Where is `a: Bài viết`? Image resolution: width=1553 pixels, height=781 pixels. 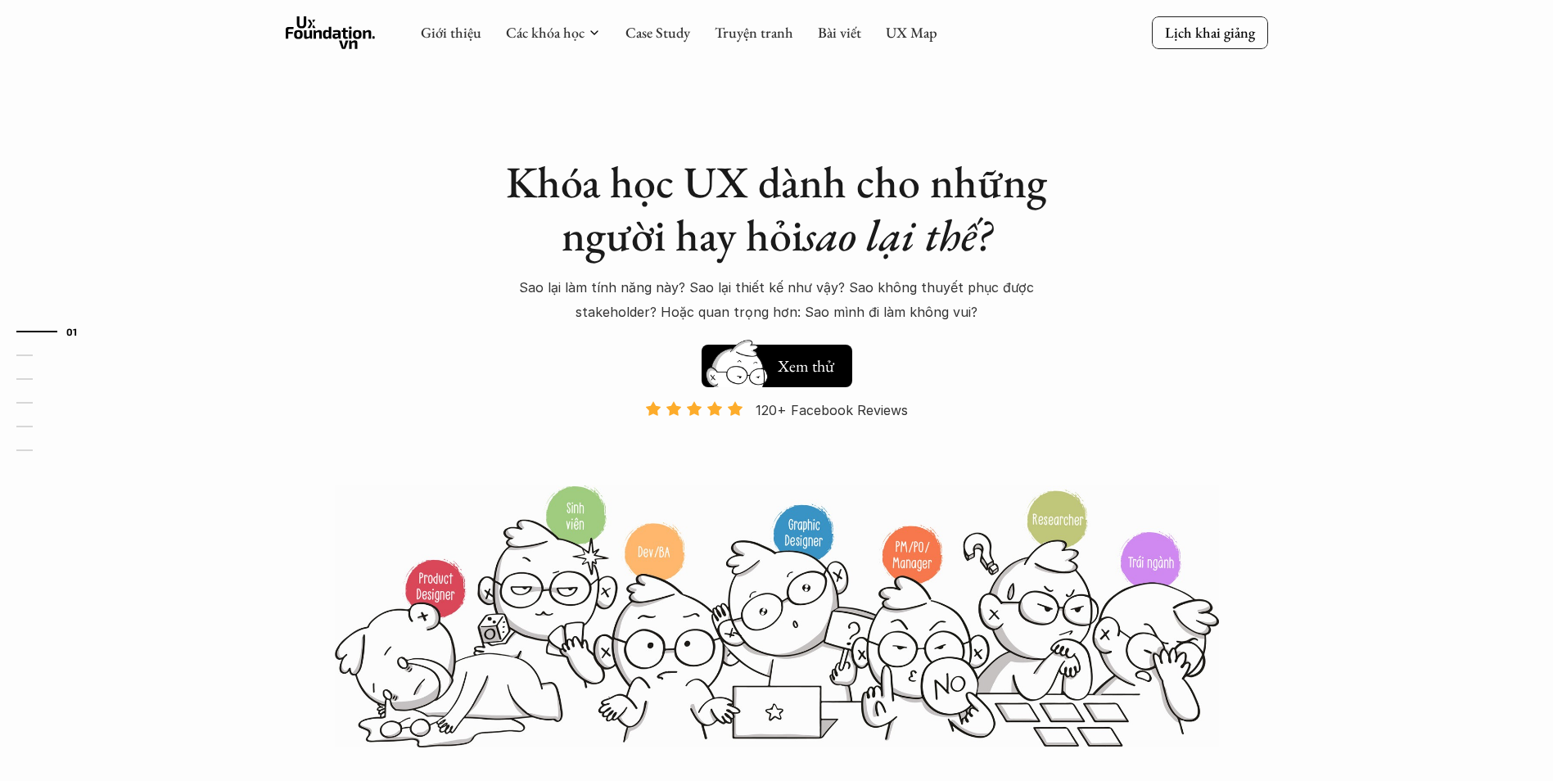
a: Bài viết is located at coordinates (839, 32).